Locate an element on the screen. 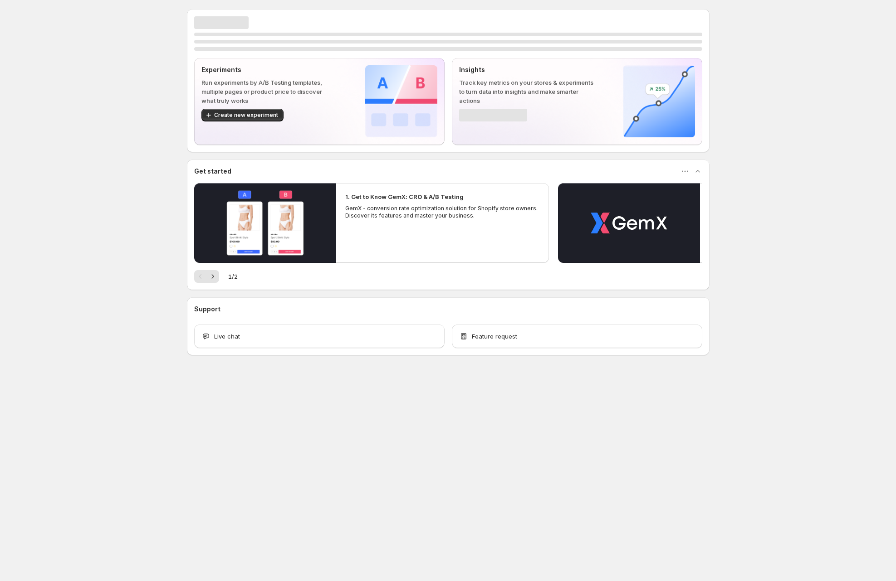 This screenshot has height=581, width=896. img: Experiments is located at coordinates (401, 101).